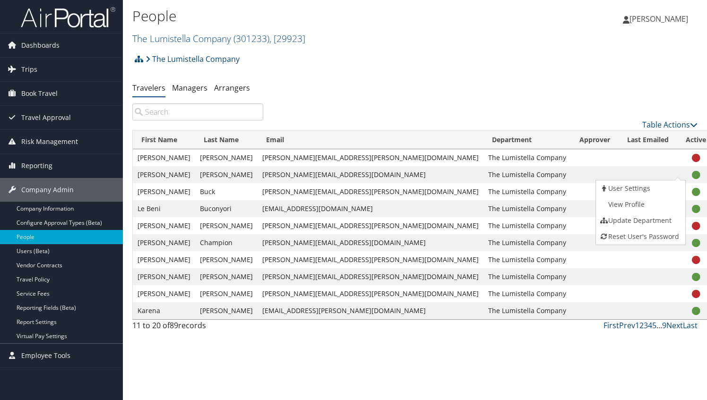 Image resolution: width=707 pixels, height=400 pixels. Describe the element at coordinates (664, 326) in the screenshot. I see `a: 9` at that location.